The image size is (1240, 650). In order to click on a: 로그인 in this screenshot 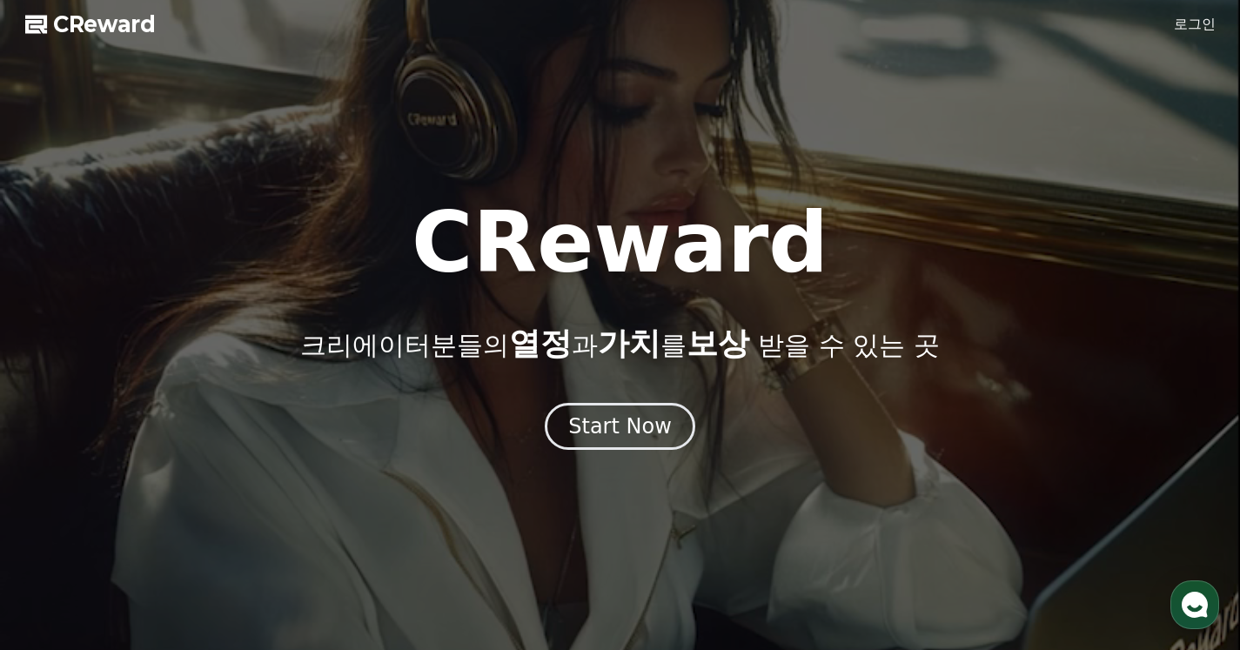, I will do `click(1194, 24)`.